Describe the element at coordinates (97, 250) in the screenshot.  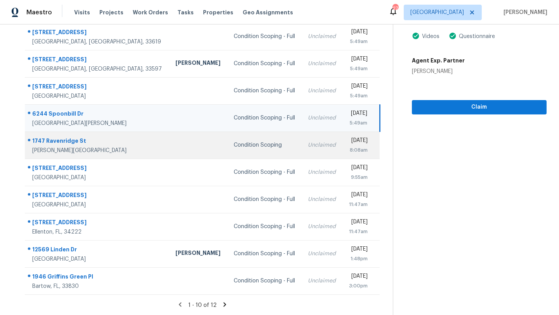
I see `div: 12569 Linden Dr` at that location.